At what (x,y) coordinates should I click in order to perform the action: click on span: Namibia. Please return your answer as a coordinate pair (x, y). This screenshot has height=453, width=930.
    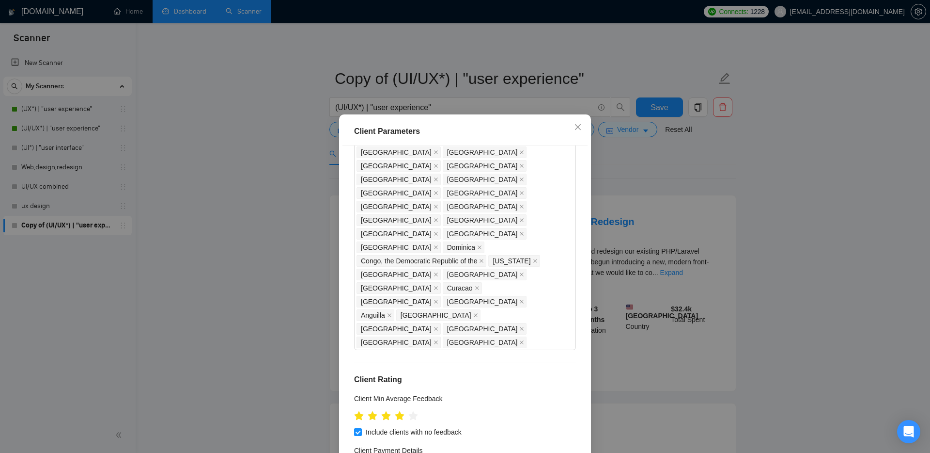
    Looking at the image, I should click on (399, 329).